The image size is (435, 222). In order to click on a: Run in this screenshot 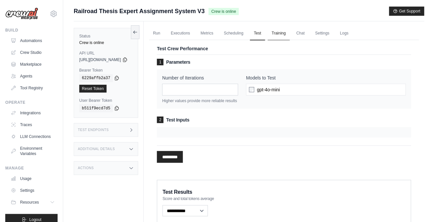, I will do `click(157, 34)`.